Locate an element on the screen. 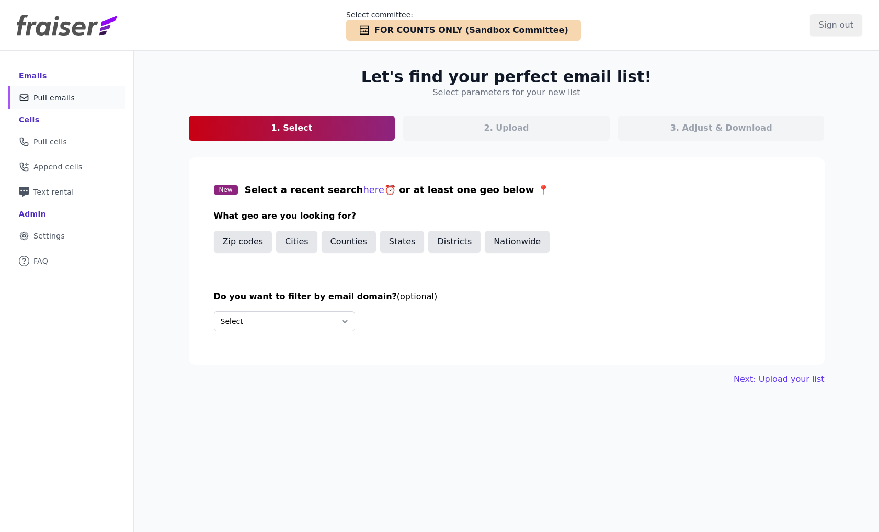 The height and width of the screenshot is (532, 879). h3: What geo are you looking for? is located at coordinates (506, 216).